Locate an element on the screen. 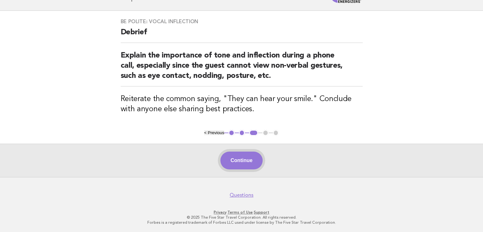 The image size is (483, 232). button: Continue is located at coordinates (241, 160).